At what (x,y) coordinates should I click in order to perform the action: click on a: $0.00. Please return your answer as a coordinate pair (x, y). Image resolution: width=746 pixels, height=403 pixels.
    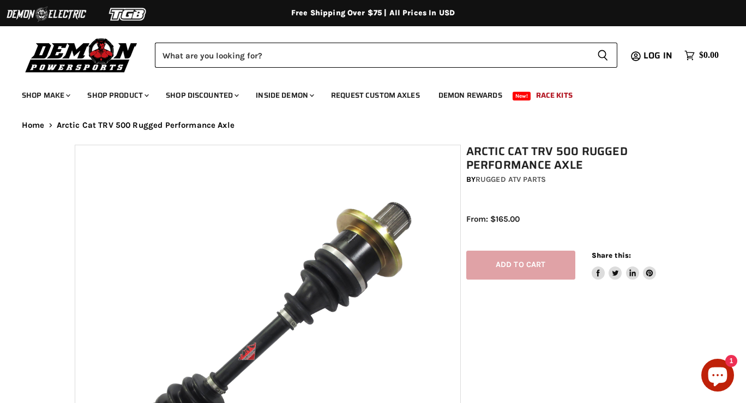
    Looking at the image, I should click on (701, 55).